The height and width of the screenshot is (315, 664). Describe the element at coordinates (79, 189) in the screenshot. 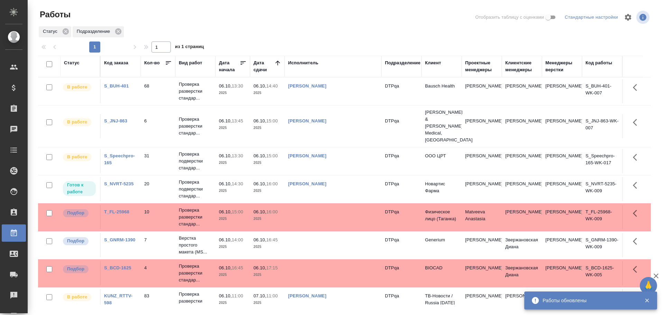

I see `p: Готов к работе` at that location.